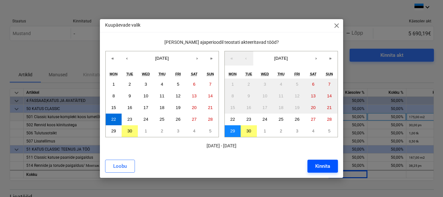  What do you see at coordinates (297, 84) in the screenshot?
I see `button: September 5, 2025` at bounding box center [297, 84].